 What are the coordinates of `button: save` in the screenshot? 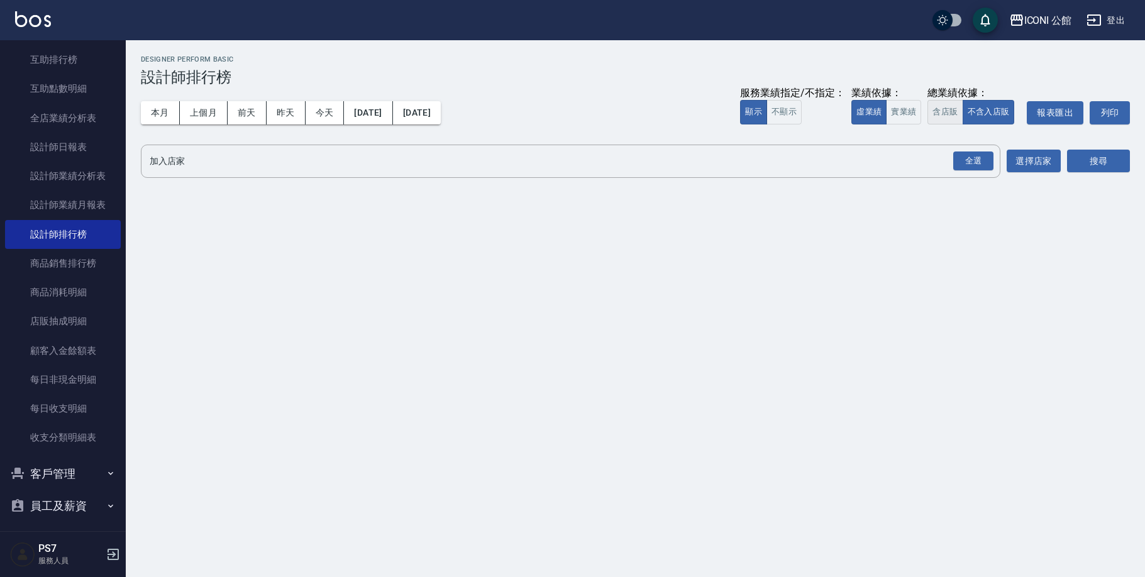 It's located at (986, 20).